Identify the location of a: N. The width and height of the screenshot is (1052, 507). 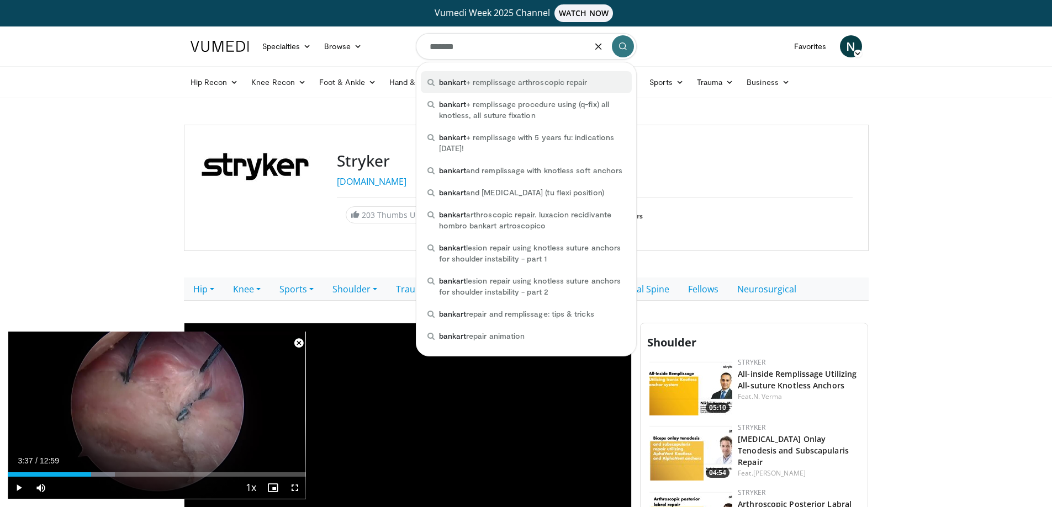
(851, 46).